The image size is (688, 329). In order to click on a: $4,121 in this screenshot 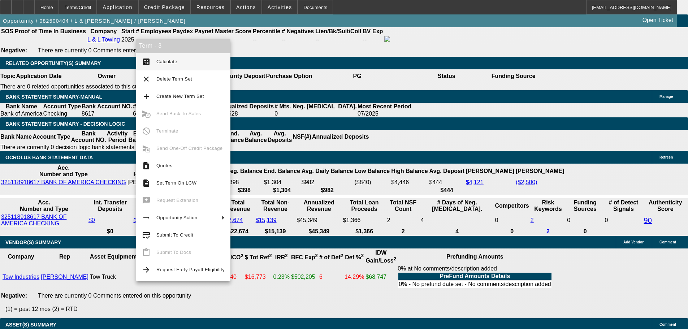, I will do `click(475, 182)`.